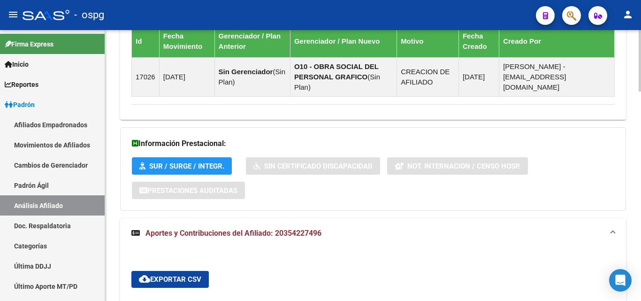 This screenshot has width=641, height=301. What do you see at coordinates (187, 166) in the screenshot?
I see `span: SUR / SURGE / INTEGR.` at bounding box center [187, 166].